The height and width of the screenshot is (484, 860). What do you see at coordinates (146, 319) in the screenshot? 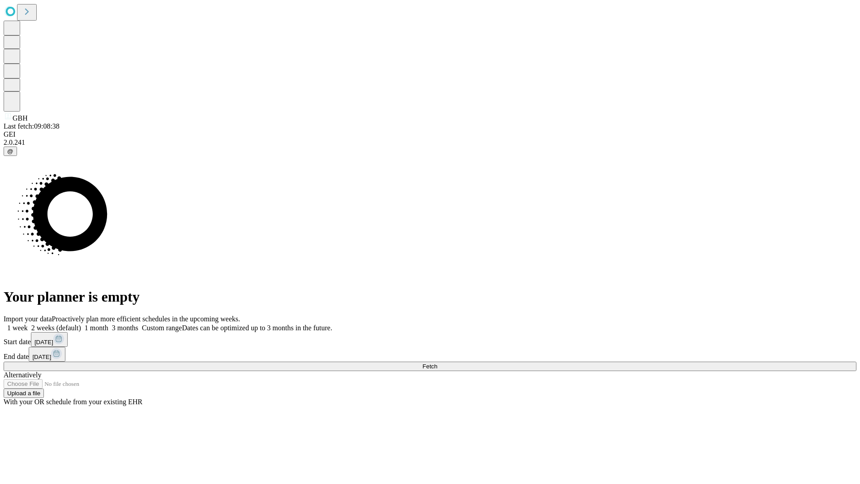
I see `span: Proactively plan more efficient schedules in the upcoming weeks.` at bounding box center [146, 319].